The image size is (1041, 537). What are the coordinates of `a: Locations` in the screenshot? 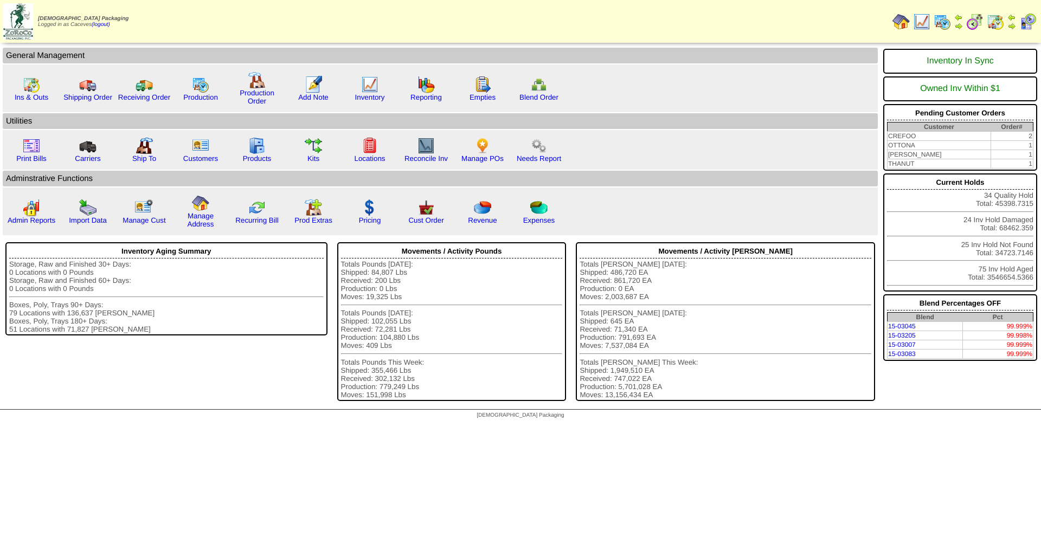 It's located at (369, 158).